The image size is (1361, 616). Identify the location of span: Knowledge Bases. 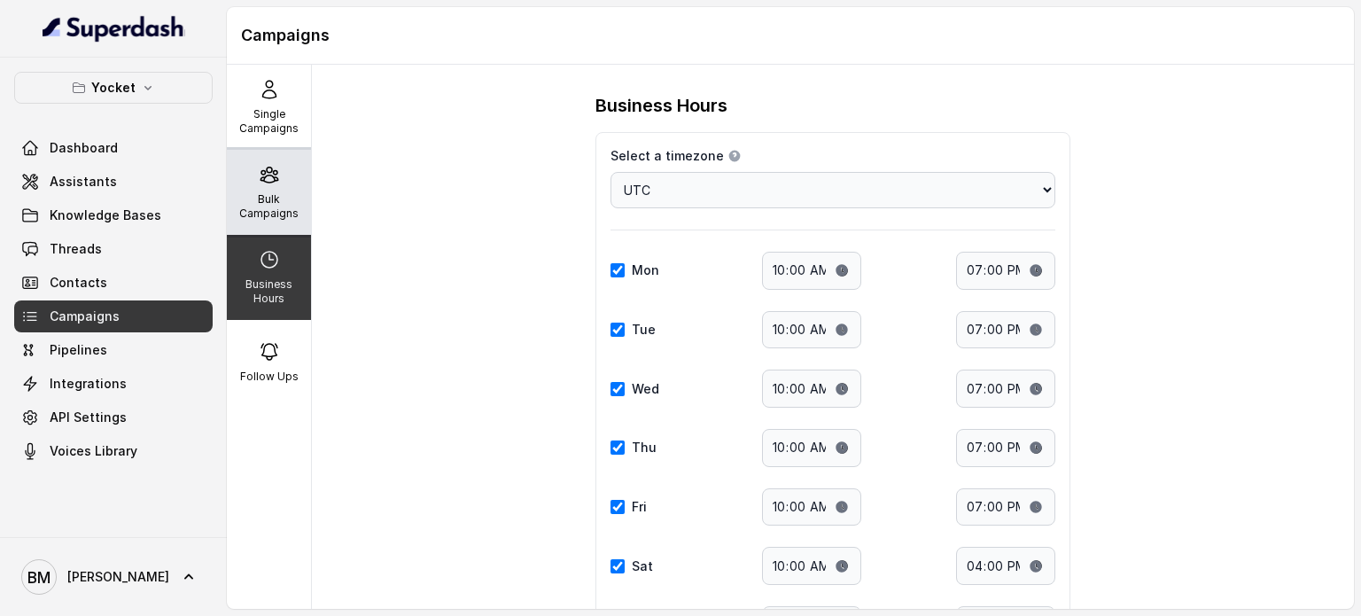
(105, 215).